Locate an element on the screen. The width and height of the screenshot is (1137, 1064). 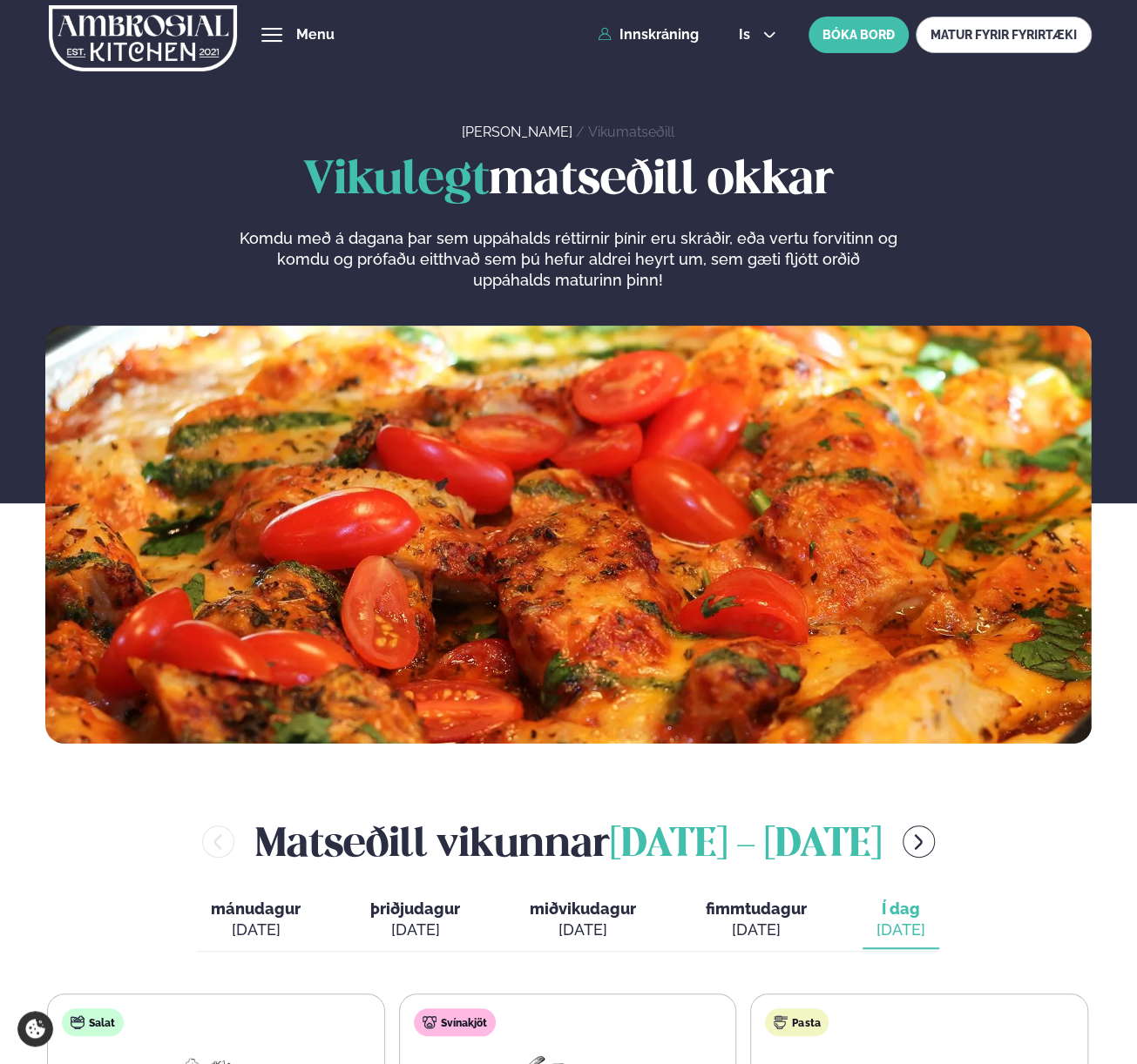
span: Í dag is located at coordinates (901, 909).